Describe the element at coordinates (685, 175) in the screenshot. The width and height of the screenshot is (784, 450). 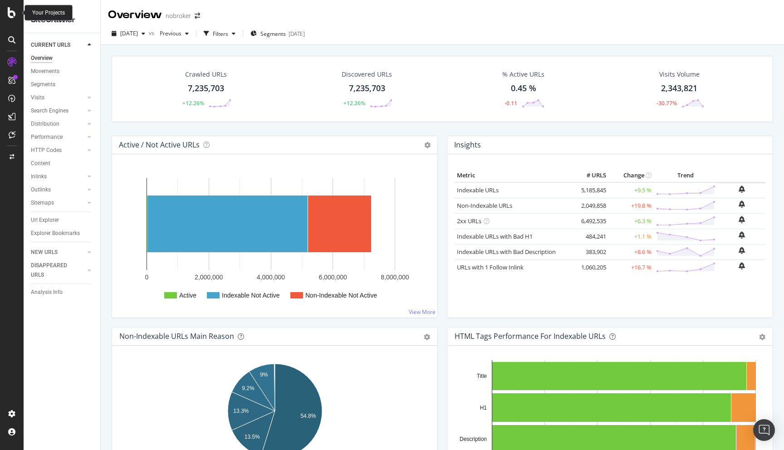
I see `th: Trend` at that location.